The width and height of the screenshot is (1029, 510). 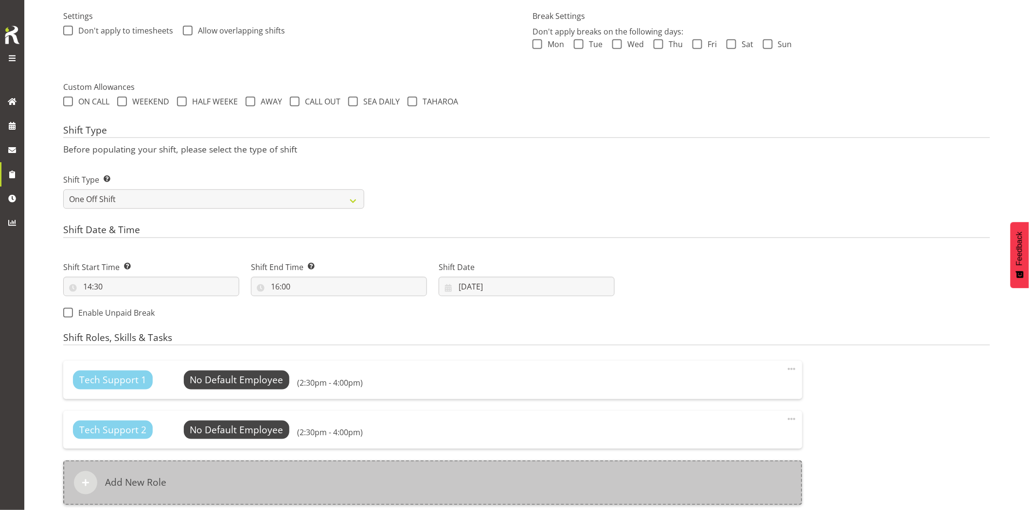 What do you see at coordinates (213, 180) in the screenshot?
I see `label: Shift Type` at bounding box center [213, 180].